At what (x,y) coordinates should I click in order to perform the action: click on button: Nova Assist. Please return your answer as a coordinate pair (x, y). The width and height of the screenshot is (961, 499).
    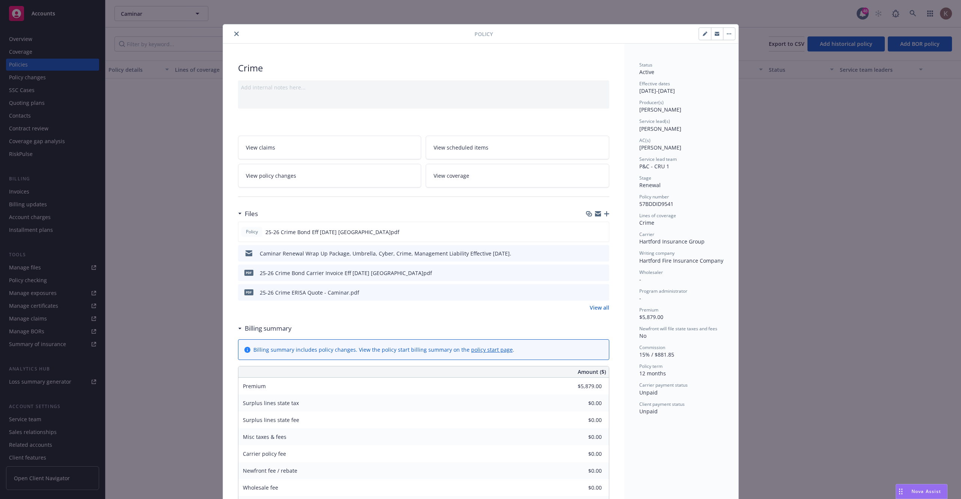
    Looking at the image, I should click on (922, 491).